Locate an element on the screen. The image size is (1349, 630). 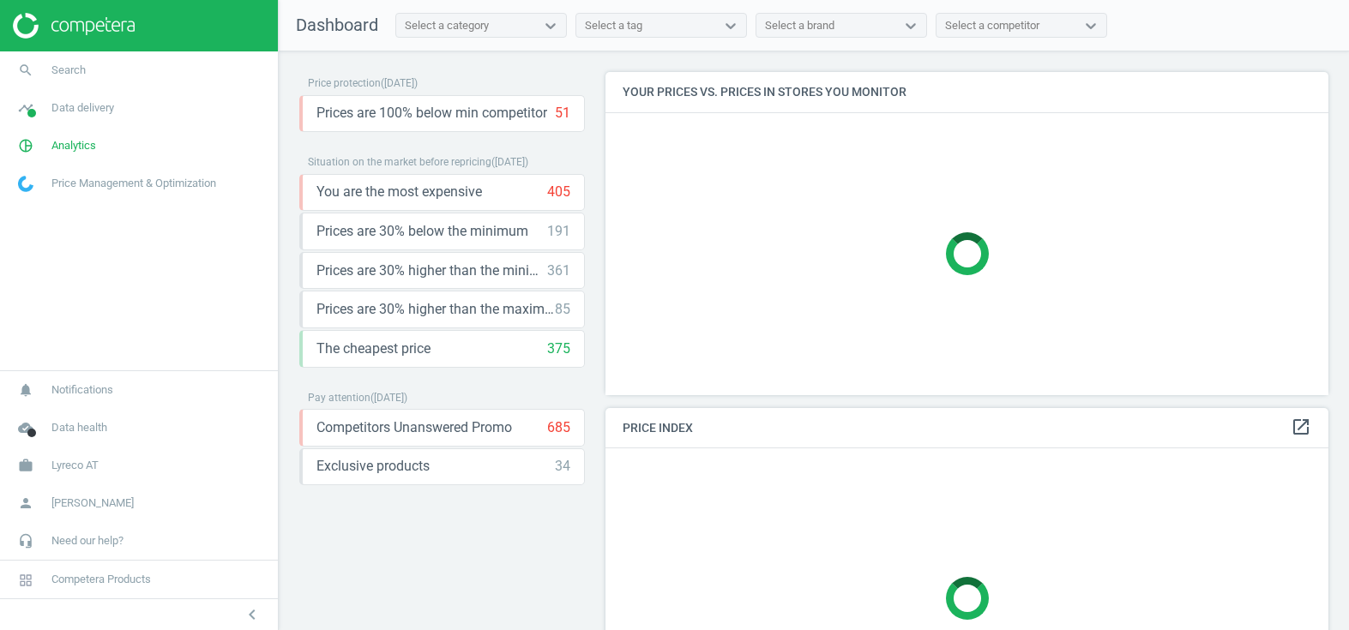
span: Price Management & Optimization is located at coordinates (134, 184).